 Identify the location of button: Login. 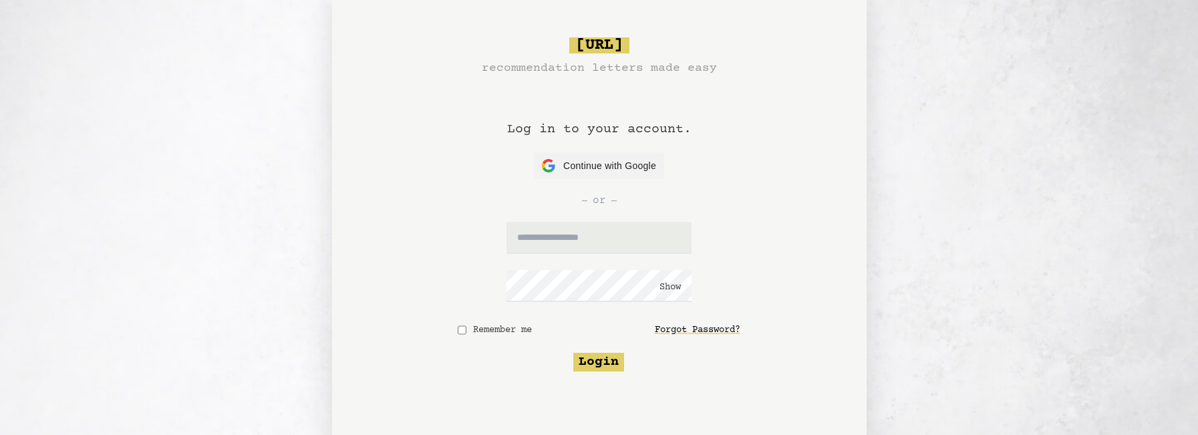
(598, 362).